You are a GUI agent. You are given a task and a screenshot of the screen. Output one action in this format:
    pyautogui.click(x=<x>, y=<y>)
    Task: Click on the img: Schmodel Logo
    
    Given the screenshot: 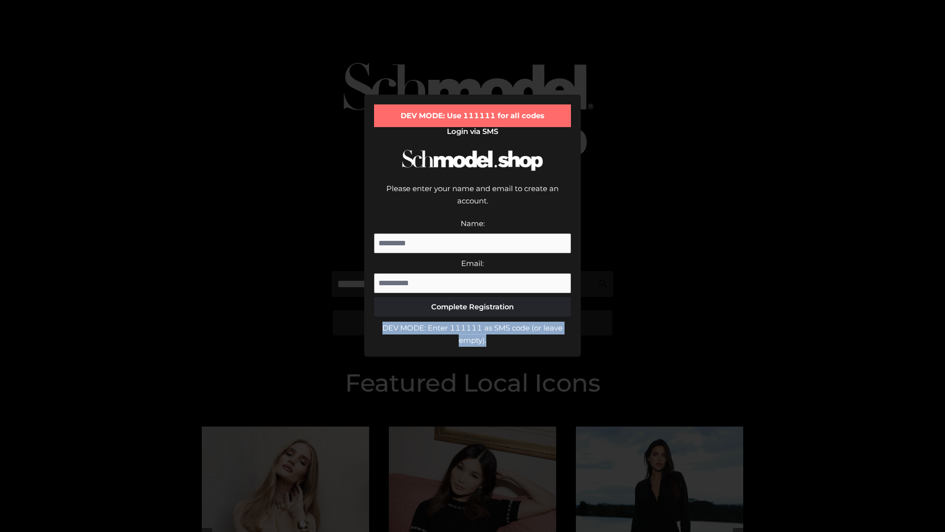 What is the action you would take?
    pyautogui.click(x=472, y=160)
    